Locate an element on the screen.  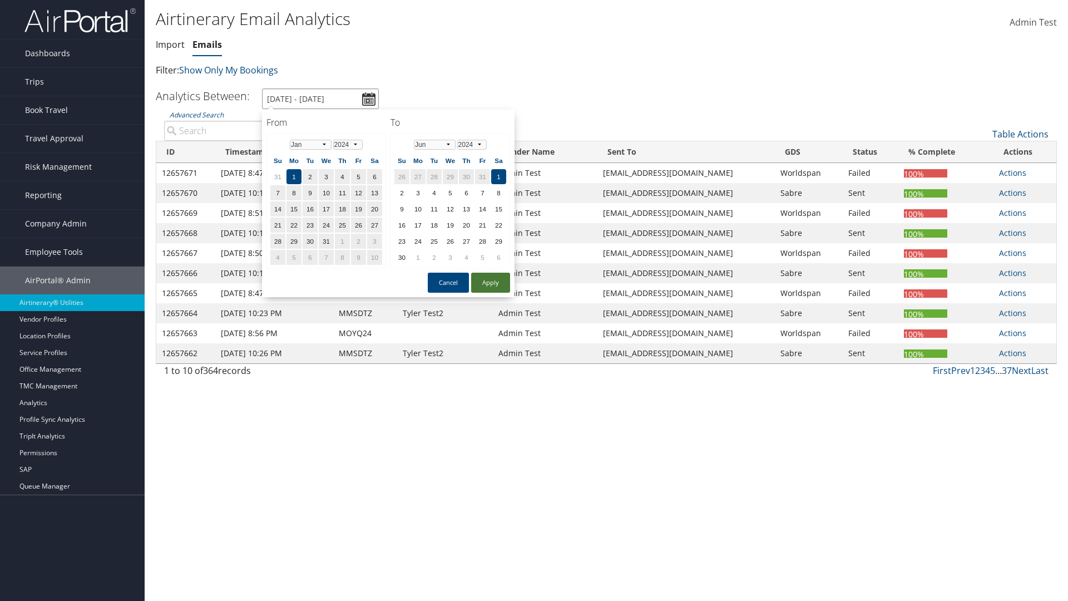
a: Table Actions is located at coordinates (1021, 134).